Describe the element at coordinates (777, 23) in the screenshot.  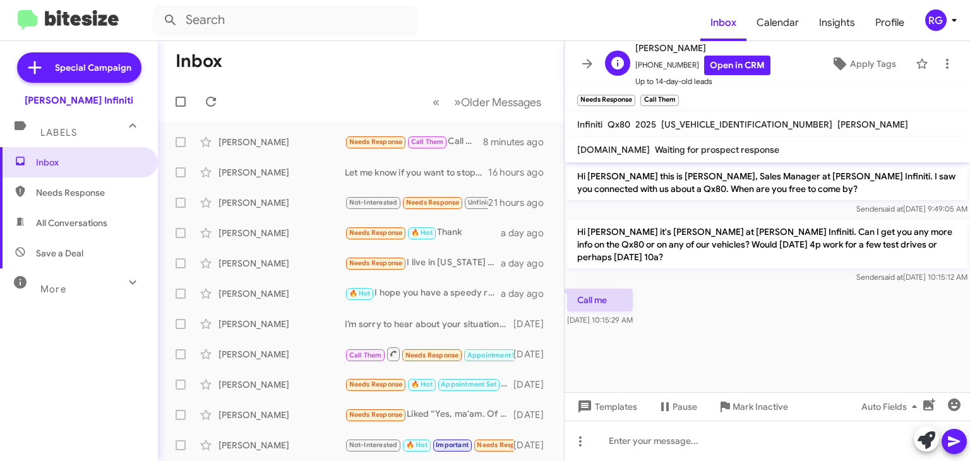
I see `a: Calendar` at that location.